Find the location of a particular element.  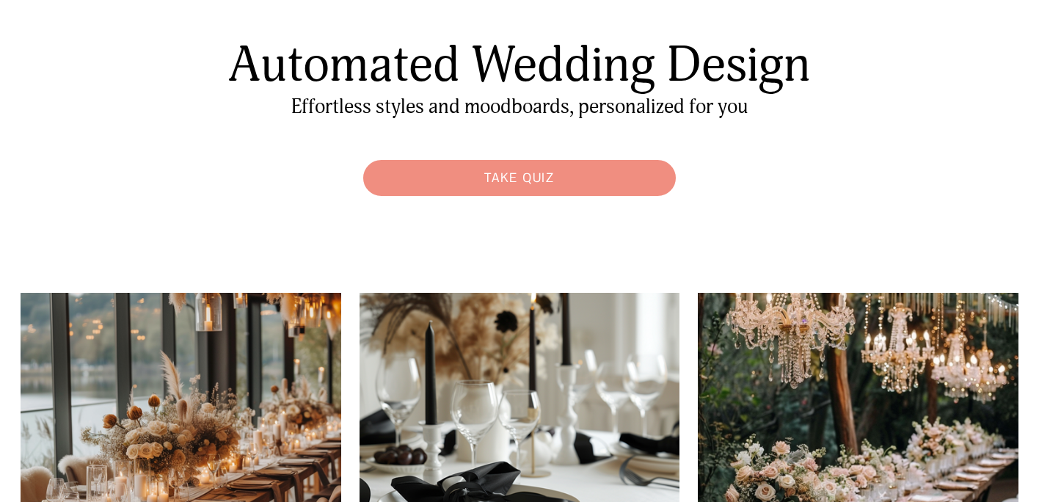

span: Effortless styles and moodboards, personalized for you is located at coordinates (519, 106).